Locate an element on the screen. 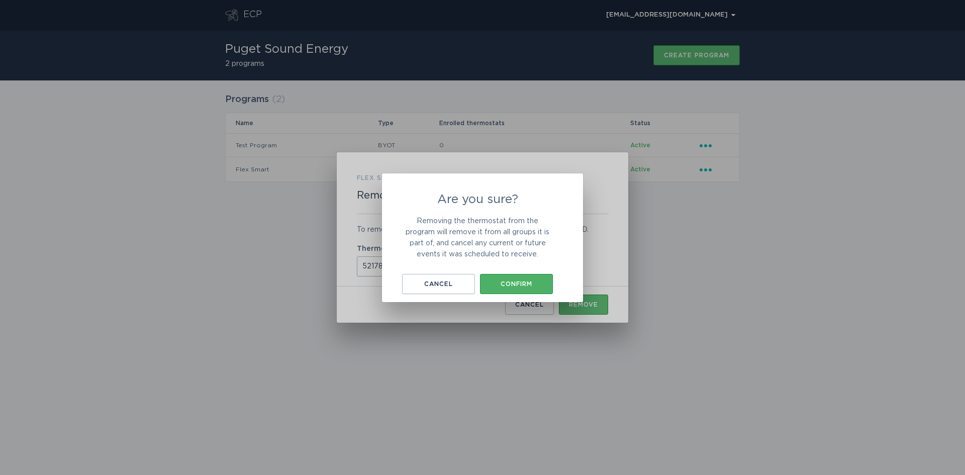  h2: Are you sure? is located at coordinates (477, 200).